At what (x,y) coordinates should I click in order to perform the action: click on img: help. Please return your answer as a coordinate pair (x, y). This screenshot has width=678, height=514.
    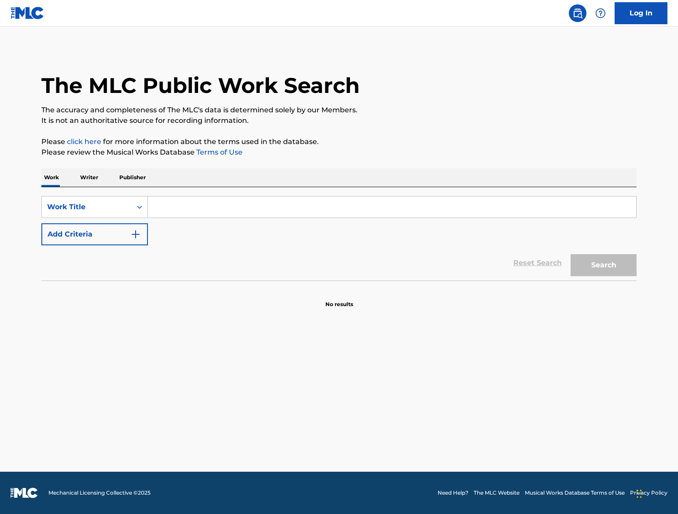
    Looking at the image, I should click on (600, 13).